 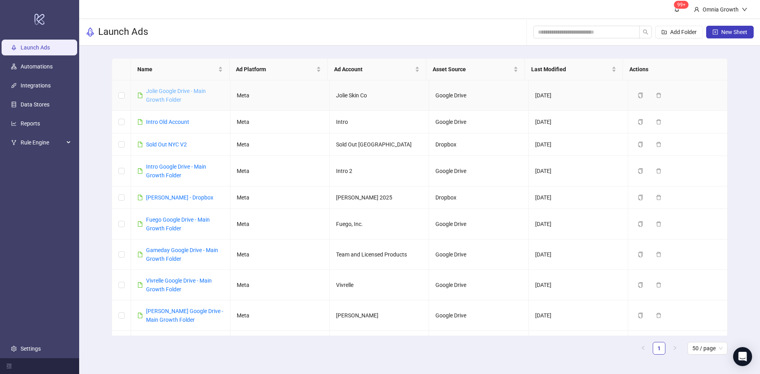 What do you see at coordinates (36, 85) in the screenshot?
I see `a: Integrations` at bounding box center [36, 85].